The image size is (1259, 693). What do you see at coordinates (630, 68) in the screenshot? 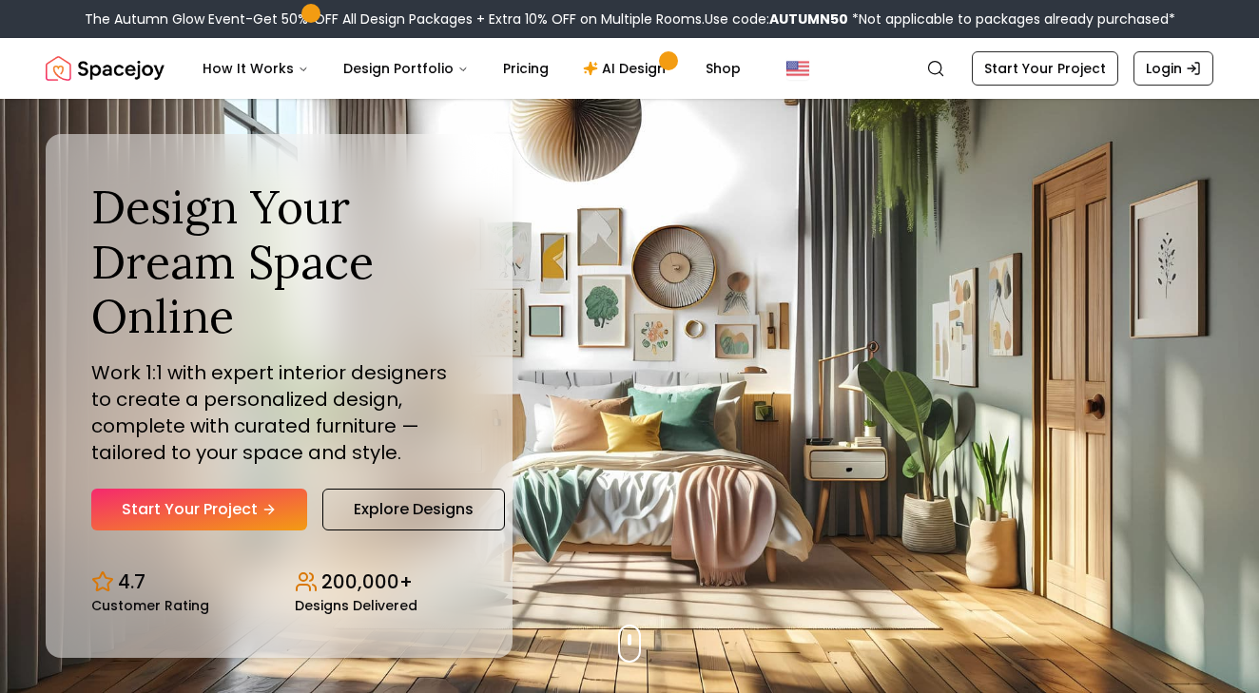
I see `nav: Global` at bounding box center [630, 68].